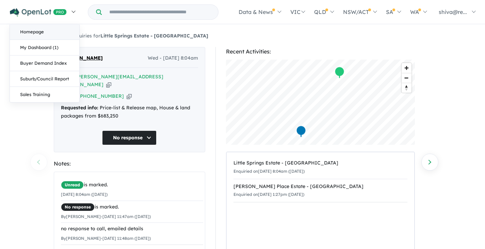 This screenshot has height=249, width=485. I want to click on a: Buyer Demand Index, so click(45, 63).